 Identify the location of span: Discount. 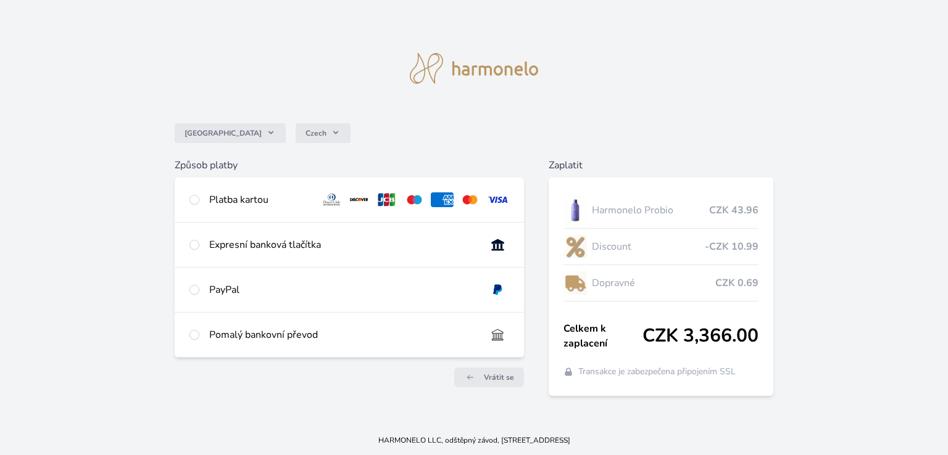
(648, 247).